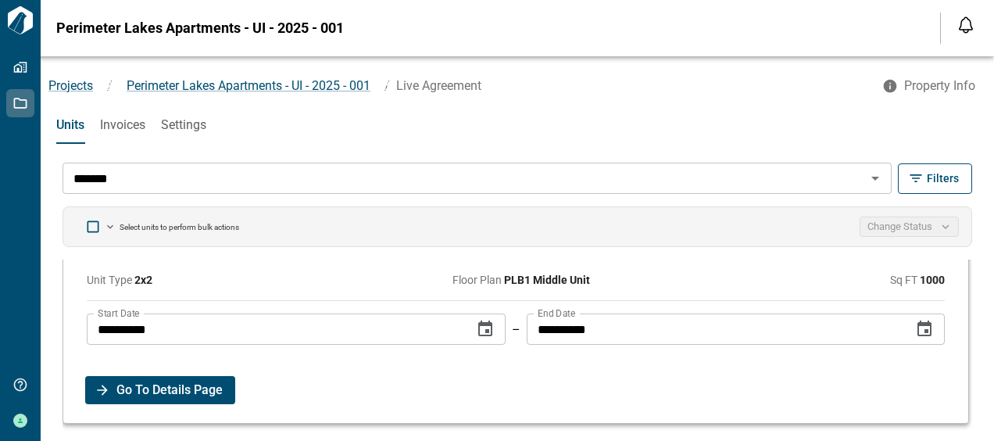  I want to click on span: Property Info, so click(939, 86).